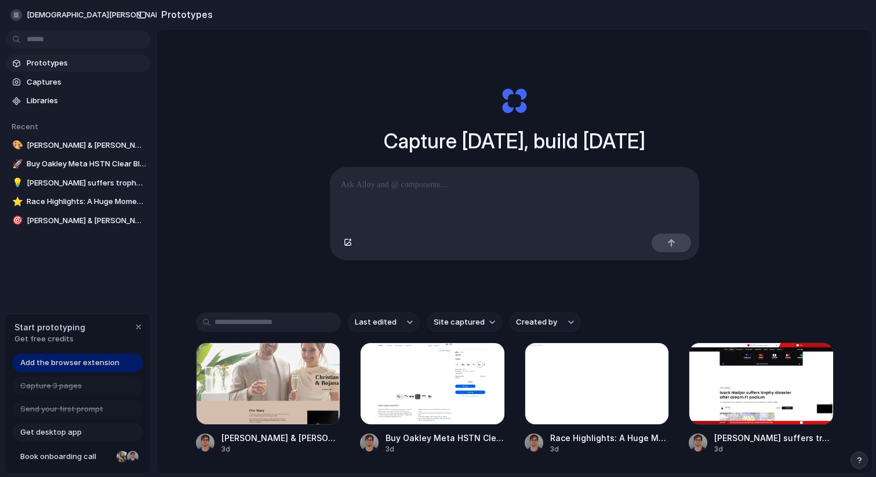  I want to click on span: Get free credits, so click(50, 339).